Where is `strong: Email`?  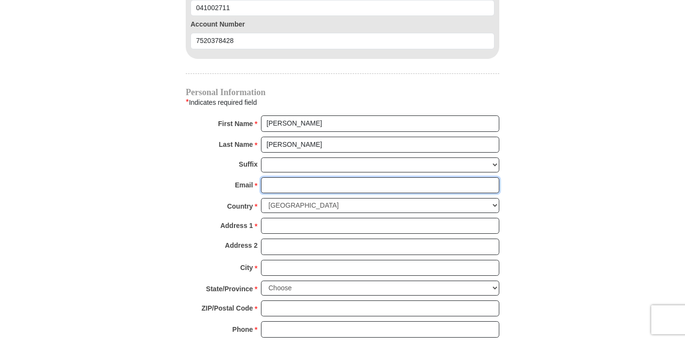 strong: Email is located at coordinates (244, 185).